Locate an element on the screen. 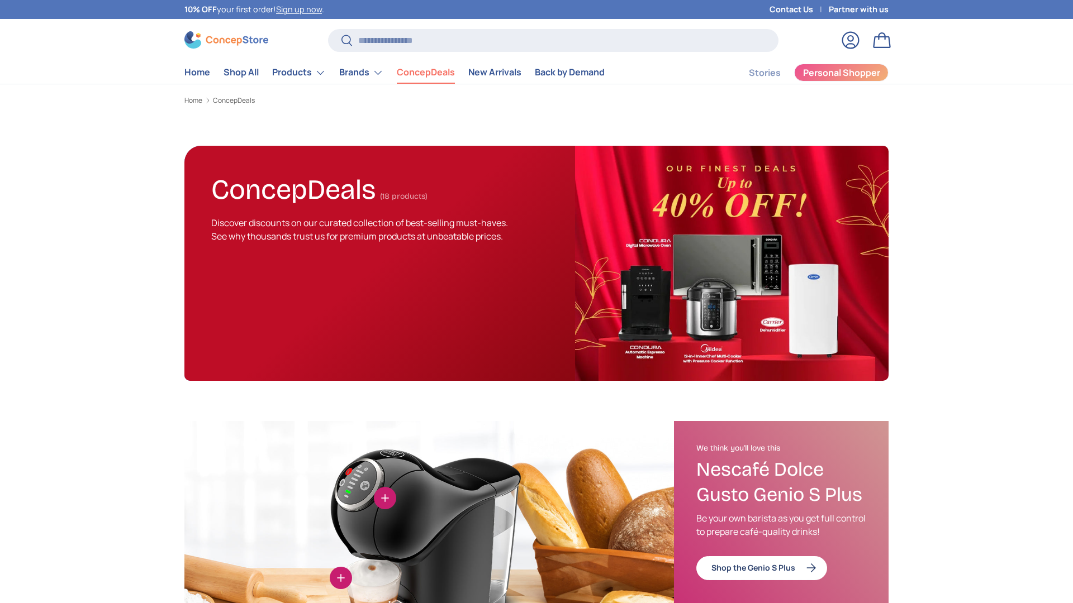 The width and height of the screenshot is (1073, 603). a: Shop All is located at coordinates (241, 72).